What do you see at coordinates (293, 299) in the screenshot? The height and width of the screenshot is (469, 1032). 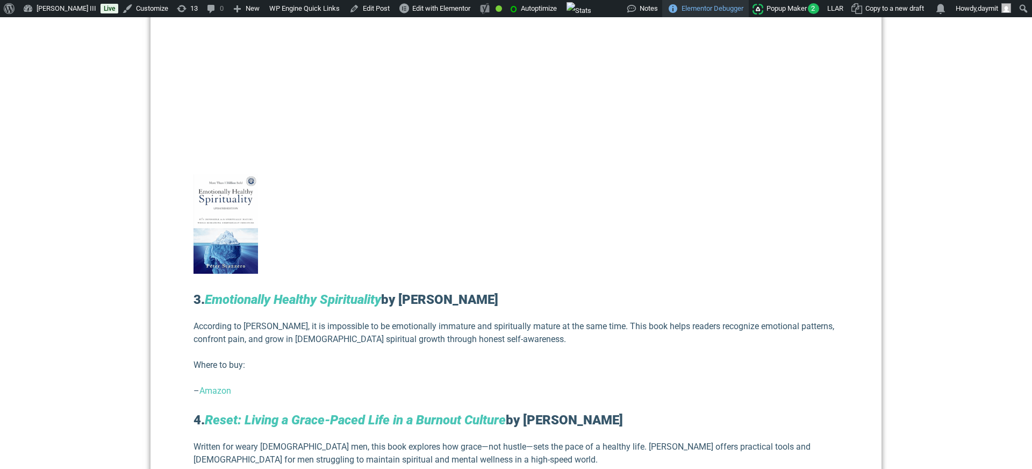 I see `i: Emotionally Healthy Spirituality` at bounding box center [293, 299].